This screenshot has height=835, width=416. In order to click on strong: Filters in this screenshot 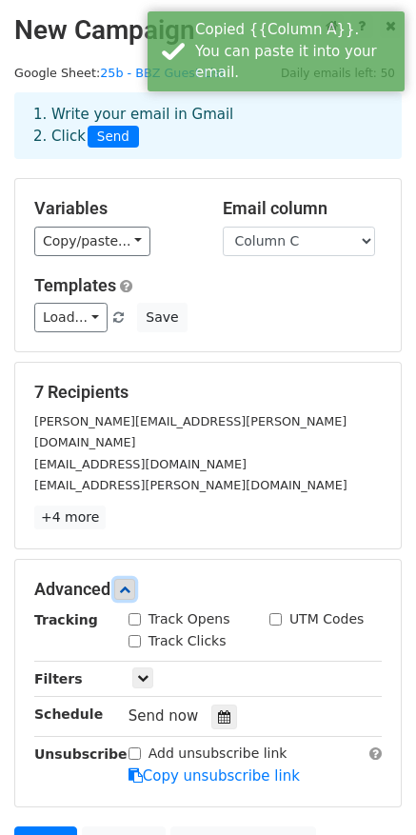, I will do `click(58, 679)`.